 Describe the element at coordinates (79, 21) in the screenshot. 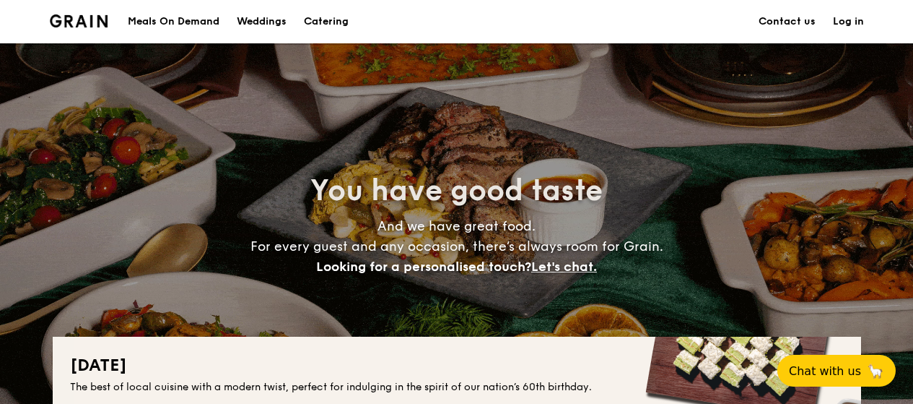

I see `a: Logotype` at that location.